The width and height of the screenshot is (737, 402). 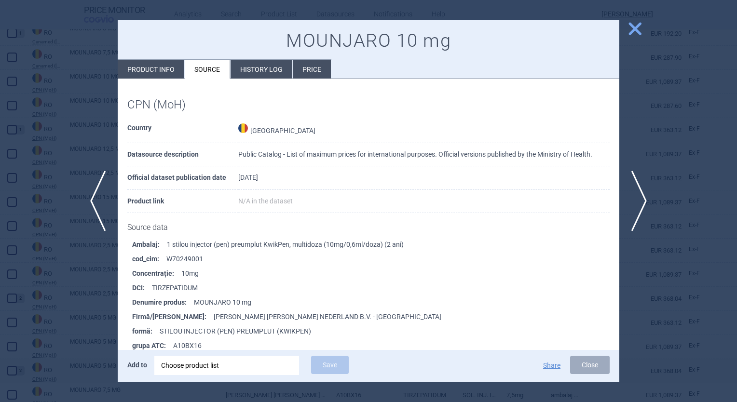 I want to click on span: N/A in the dataset, so click(x=265, y=201).